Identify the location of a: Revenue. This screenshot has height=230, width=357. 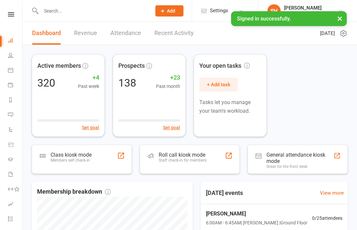
(86, 33).